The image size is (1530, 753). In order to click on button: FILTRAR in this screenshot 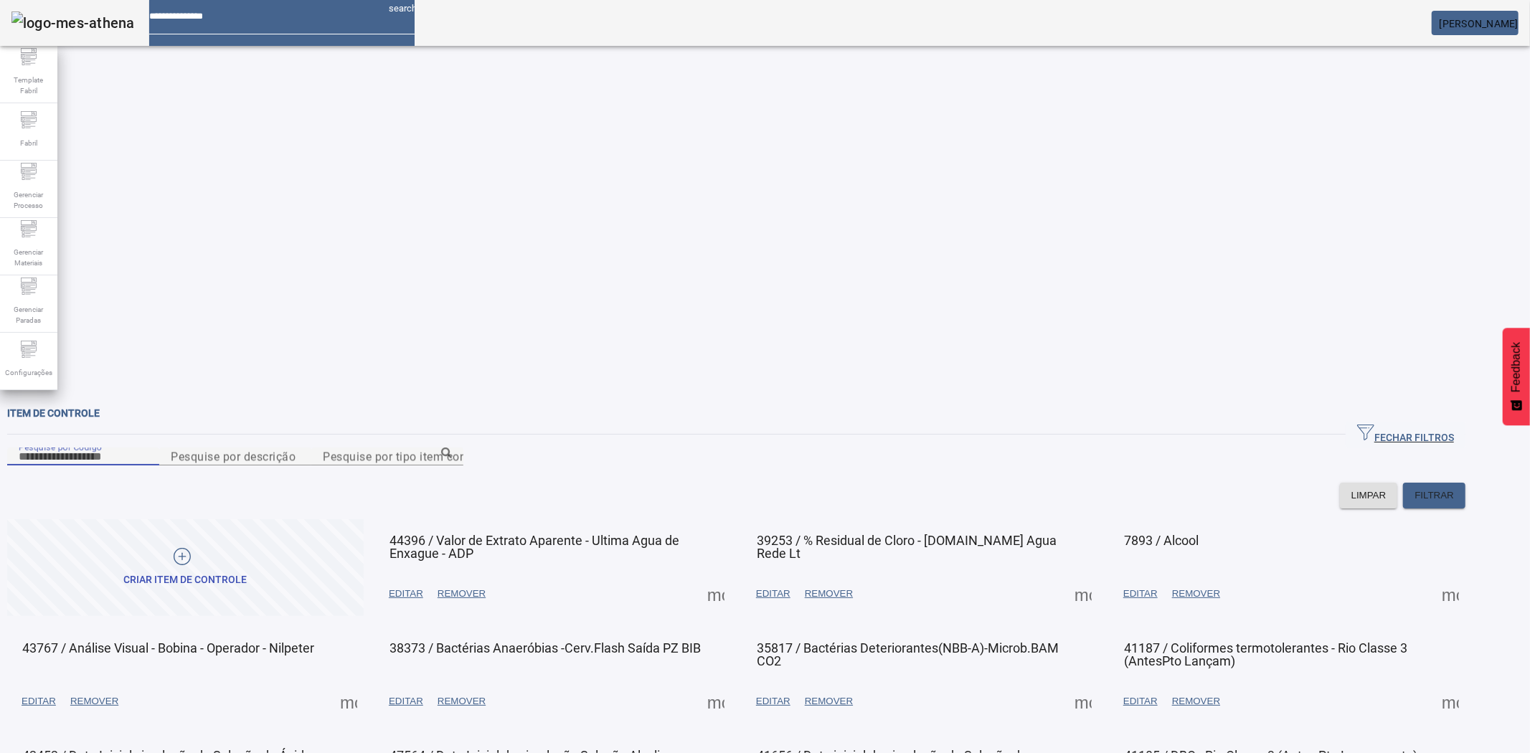, I will do `click(1434, 496)`.